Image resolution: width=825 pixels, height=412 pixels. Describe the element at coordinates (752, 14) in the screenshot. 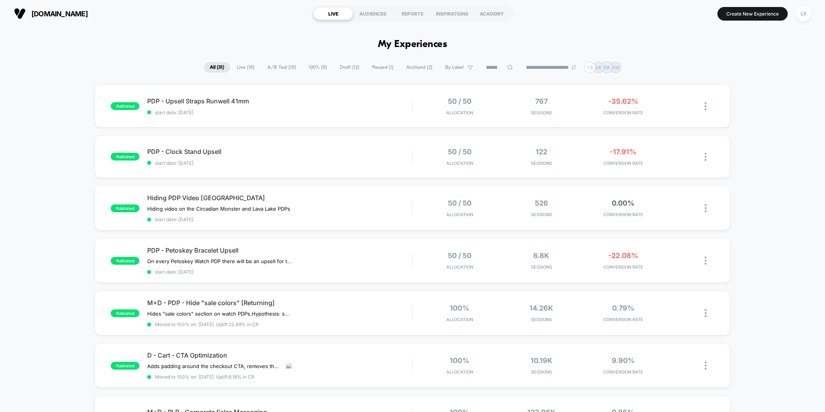

I see `button: Create New Experience` at that location.